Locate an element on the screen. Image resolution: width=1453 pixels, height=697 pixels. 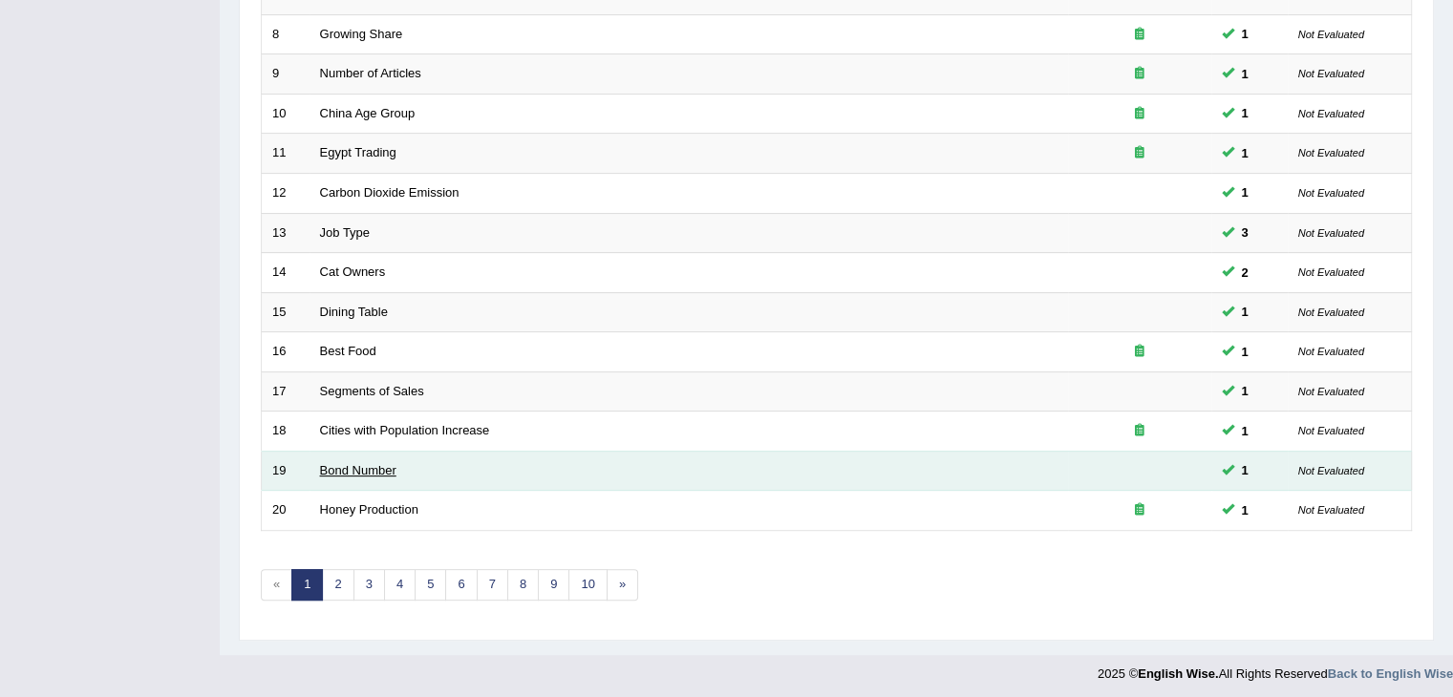
a: 8 is located at coordinates (523, 585).